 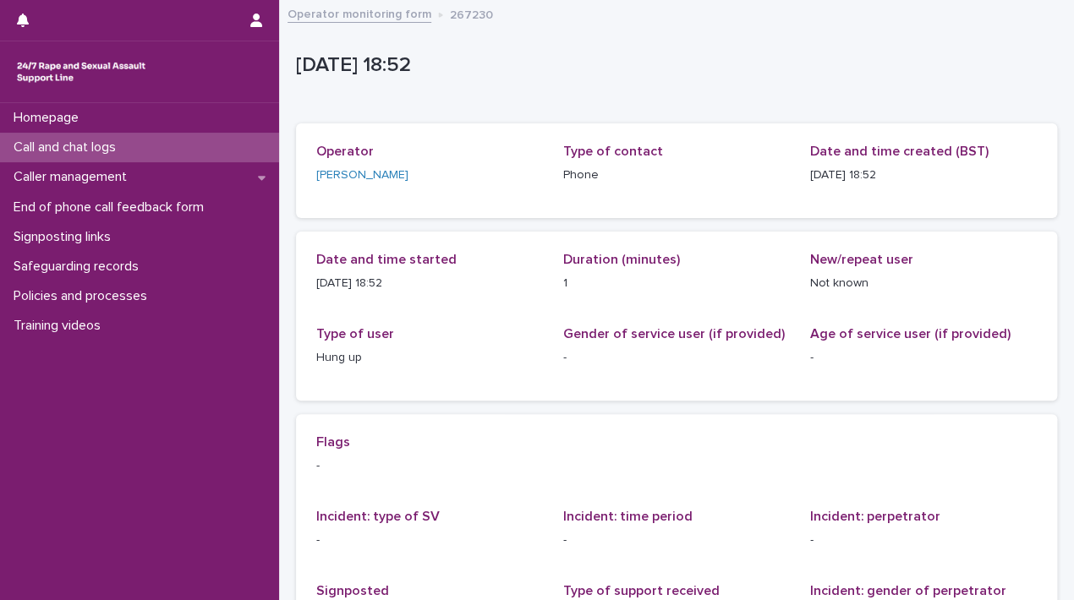 I want to click on span: New/repeat user, so click(x=862, y=260).